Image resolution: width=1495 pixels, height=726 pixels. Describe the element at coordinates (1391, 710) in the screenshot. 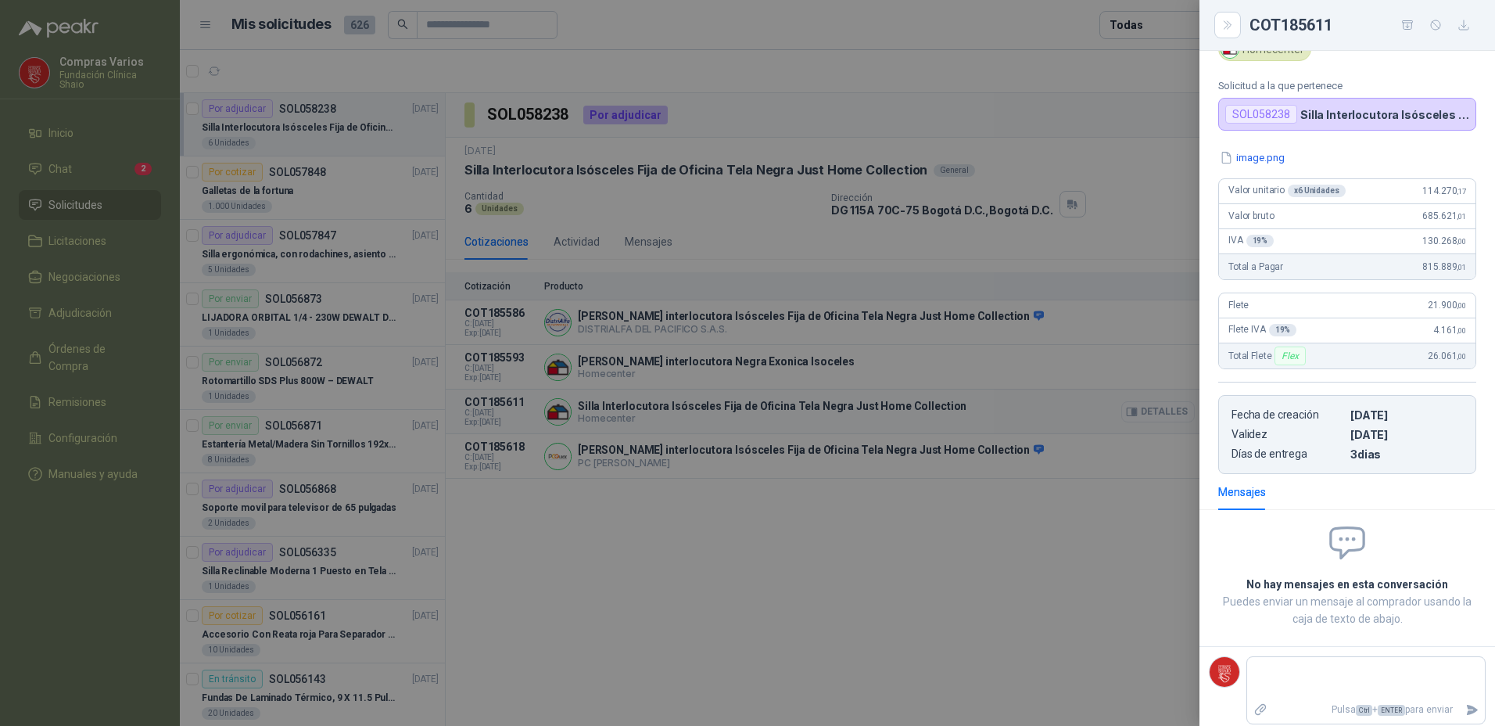

I see `span: ENTER` at that location.